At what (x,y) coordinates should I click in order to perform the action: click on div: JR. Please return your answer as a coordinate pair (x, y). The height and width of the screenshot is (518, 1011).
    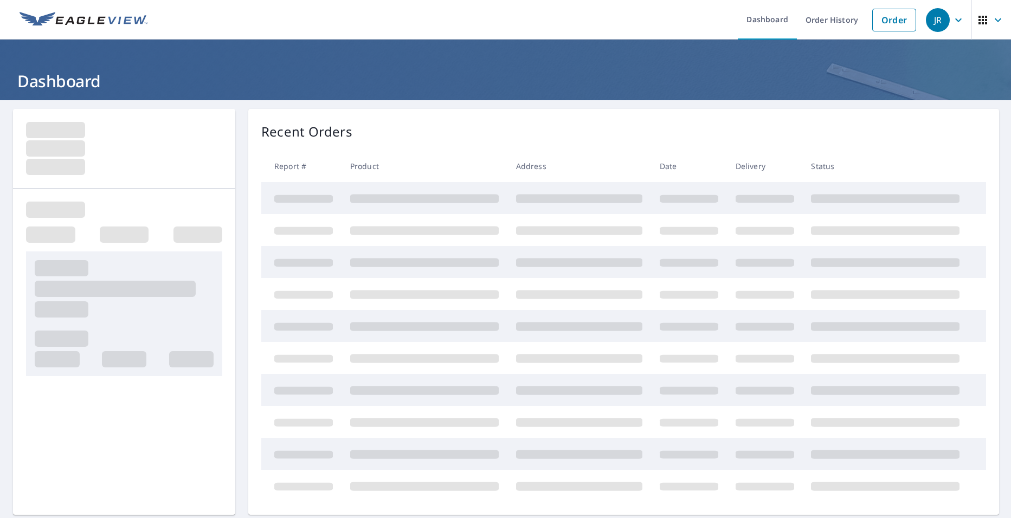
    Looking at the image, I should click on (937, 20).